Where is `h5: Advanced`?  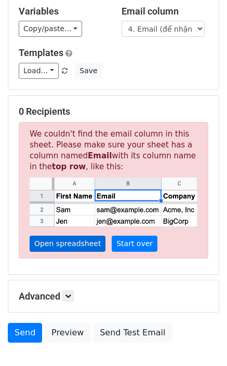
h5: Advanced is located at coordinates (113, 296).